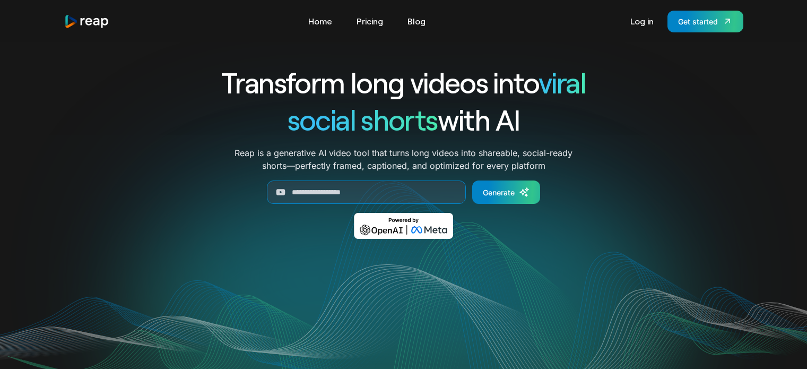 The height and width of the screenshot is (369, 807). I want to click on form: Generate Form, so click(404, 192).